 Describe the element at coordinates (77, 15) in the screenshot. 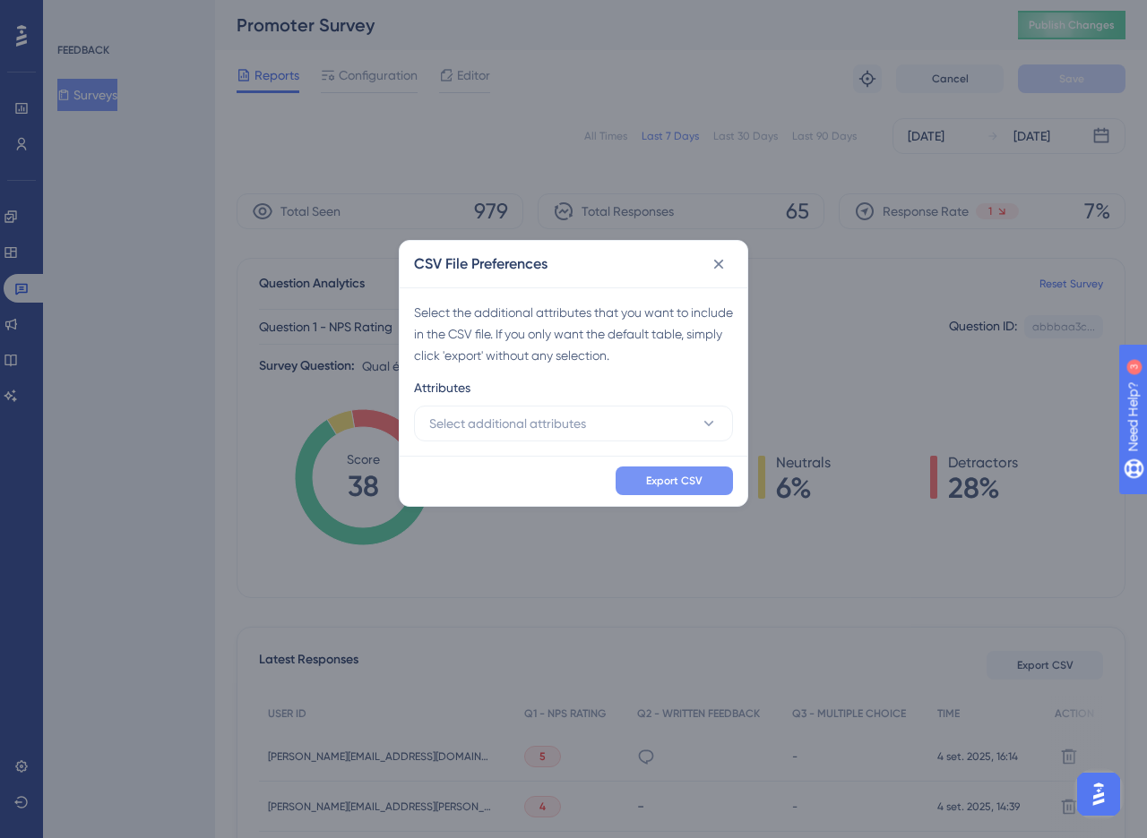

I see `span: Need Help?` at that location.